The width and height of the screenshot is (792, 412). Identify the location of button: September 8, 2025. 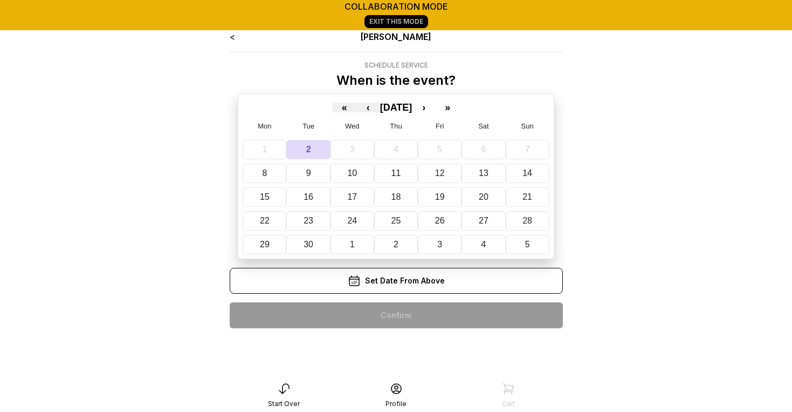
(264, 173).